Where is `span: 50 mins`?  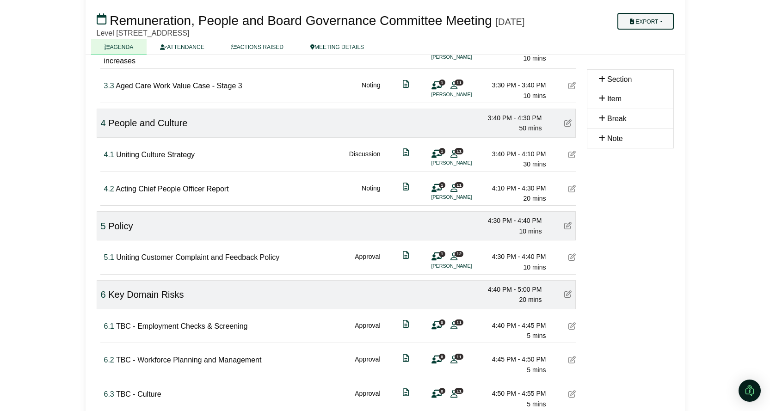 span: 50 mins is located at coordinates (530, 128).